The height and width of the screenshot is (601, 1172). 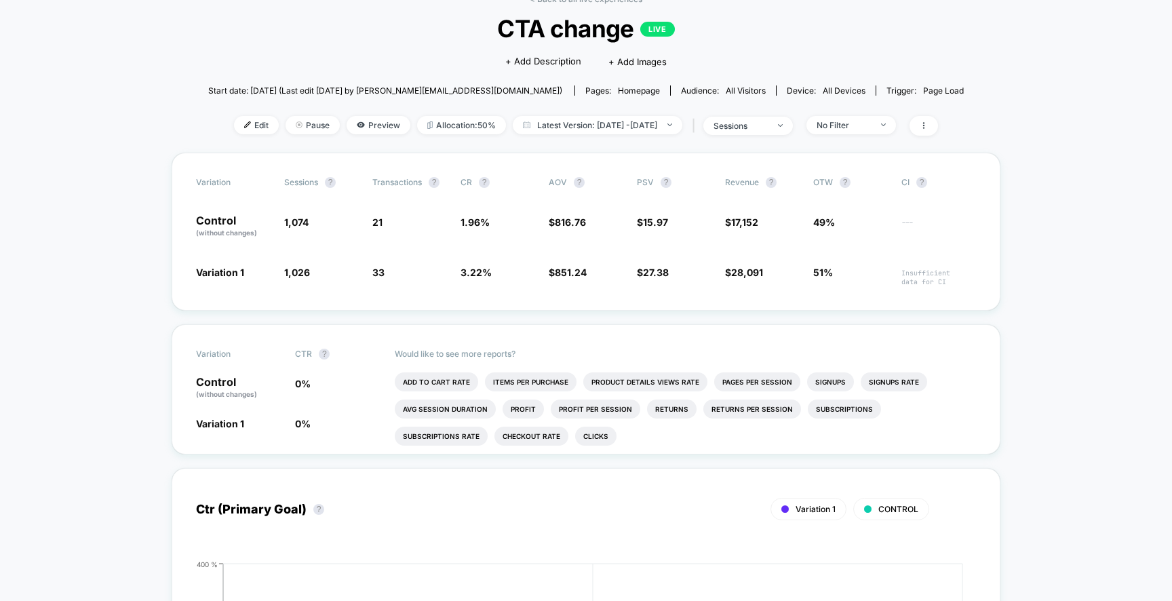 I want to click on span: Page Load, so click(x=943, y=90).